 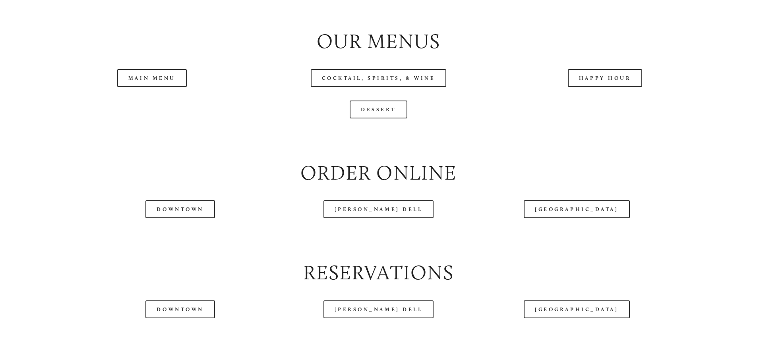 What do you see at coordinates (378, 273) in the screenshot?
I see `h2: Reservations` at bounding box center [378, 273].